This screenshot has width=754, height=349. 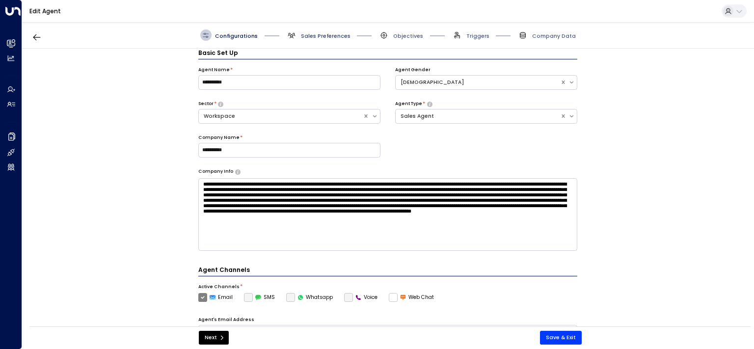 What do you see at coordinates (215, 297) in the screenshot?
I see `label: Email` at bounding box center [215, 297].